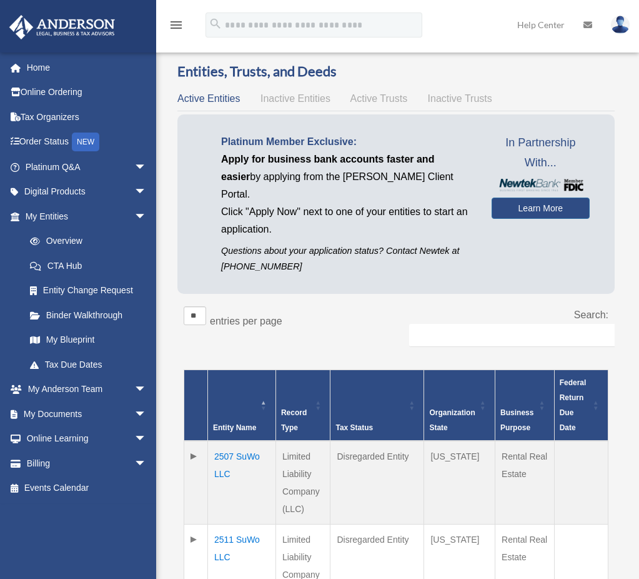 The height and width of the screenshot is (579, 639). I want to click on span: Organization State, so click(452, 420).